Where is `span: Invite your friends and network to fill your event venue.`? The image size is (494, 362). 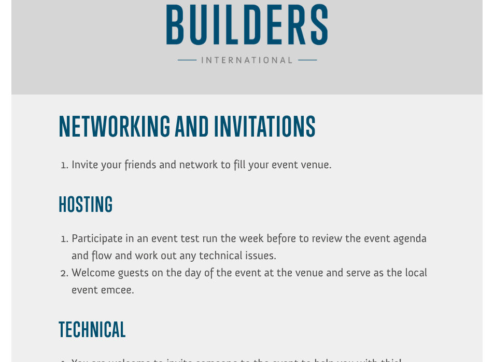
span: Invite your friends and network to fill your event venue. is located at coordinates (202, 164).